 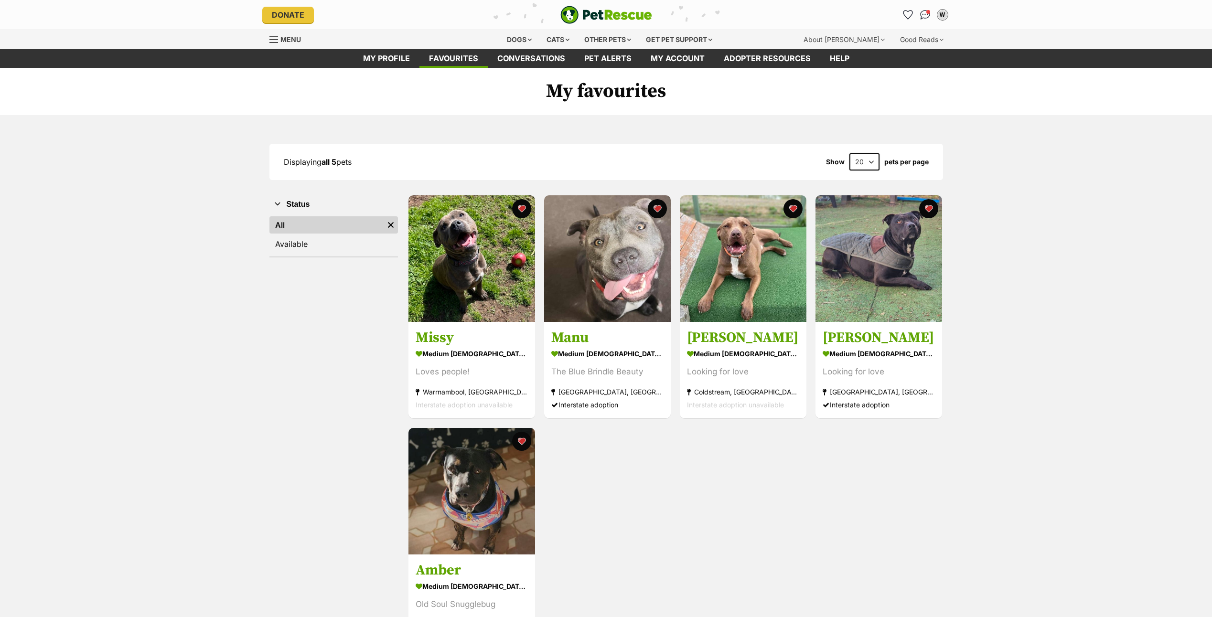 What do you see at coordinates (925, 15) in the screenshot?
I see `a: Conversations` at bounding box center [925, 15].